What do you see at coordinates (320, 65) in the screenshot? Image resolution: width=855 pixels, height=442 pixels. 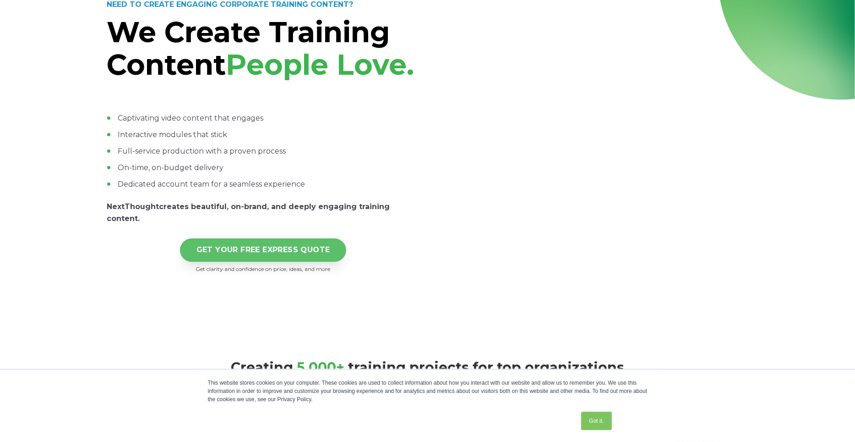 I see `span: People Love.` at bounding box center [320, 65].